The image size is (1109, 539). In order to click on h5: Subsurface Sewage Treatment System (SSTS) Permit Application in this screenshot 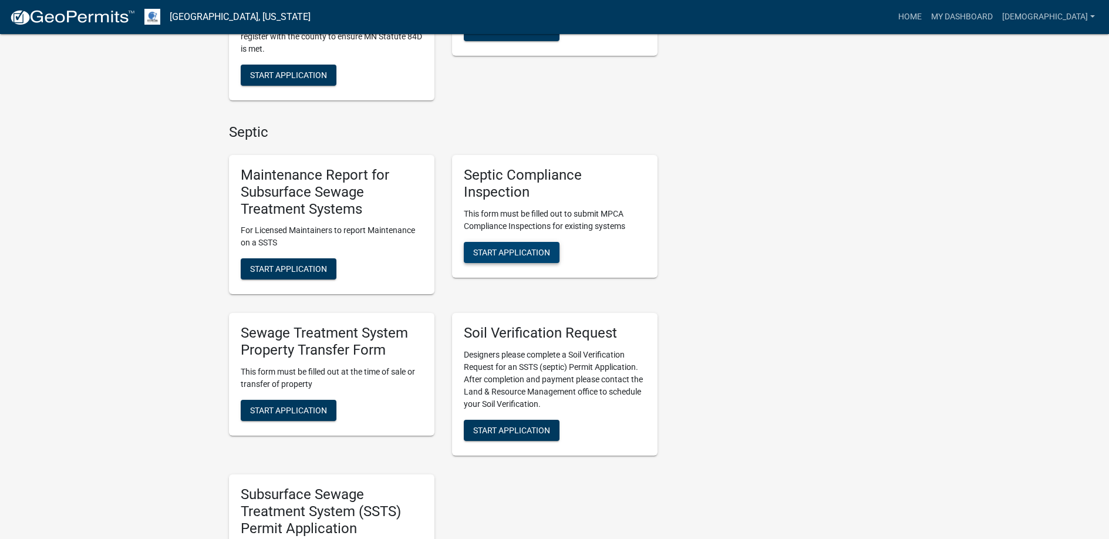, I will do `click(332, 511)`.